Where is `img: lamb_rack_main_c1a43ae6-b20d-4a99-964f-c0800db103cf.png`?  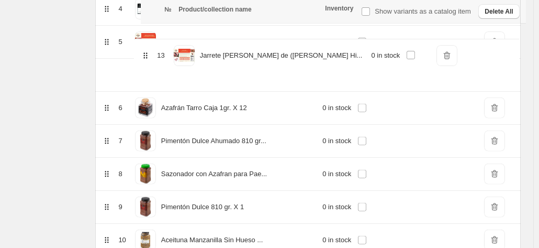
img: lamb_rack_main_c1a43ae6-b20d-4a99-964f-c0800db103cf.png is located at coordinates (146, 42).